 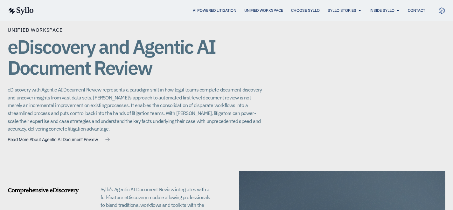 What do you see at coordinates (50, 190) in the screenshot?
I see `h5: Comprehensive eDiscovery` at bounding box center [50, 190].